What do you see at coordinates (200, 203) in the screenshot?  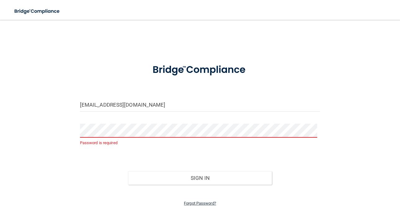 I see `a: Forgot Password?` at bounding box center [200, 203].